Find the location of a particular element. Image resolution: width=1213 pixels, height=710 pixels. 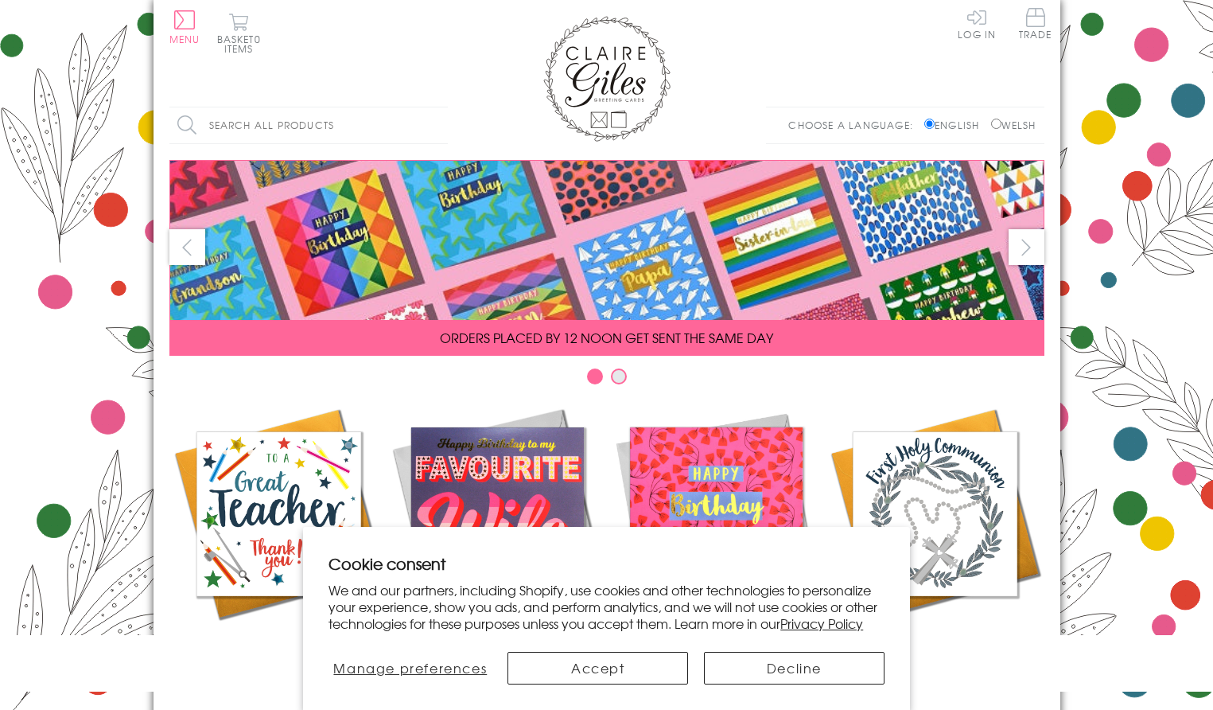

input: Search is located at coordinates (440, 125).